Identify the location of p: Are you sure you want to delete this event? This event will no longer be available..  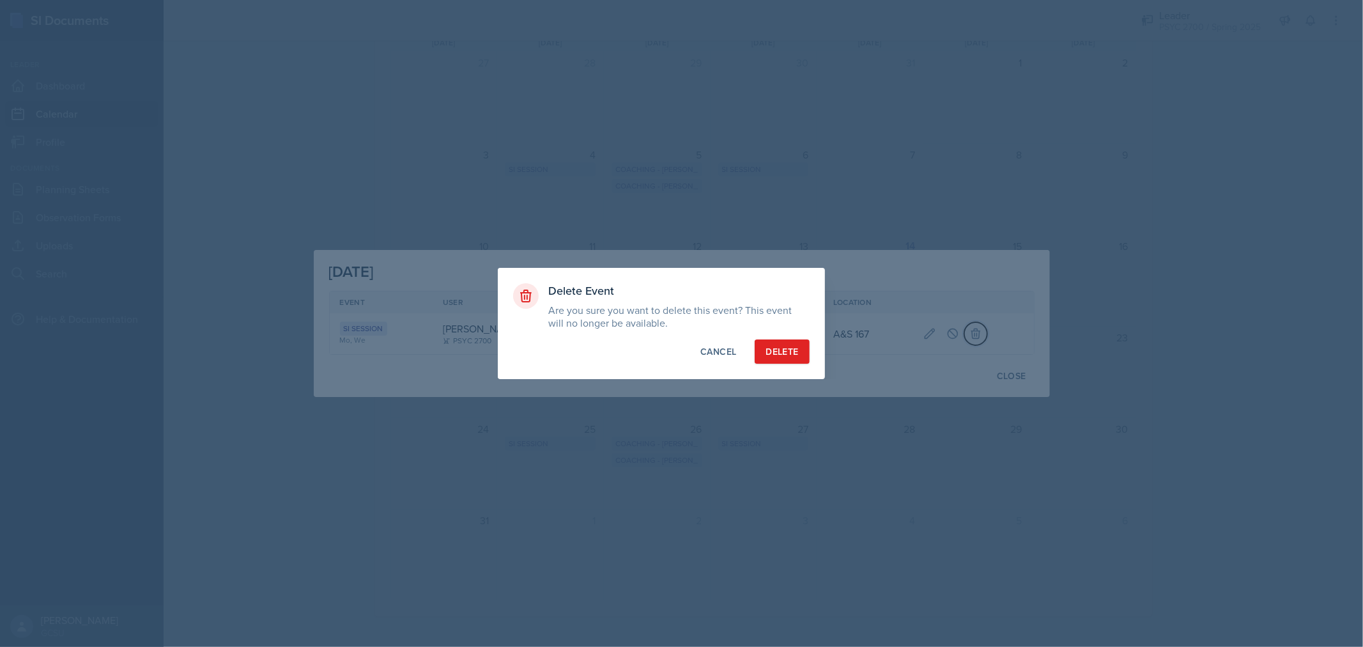
(679, 316).